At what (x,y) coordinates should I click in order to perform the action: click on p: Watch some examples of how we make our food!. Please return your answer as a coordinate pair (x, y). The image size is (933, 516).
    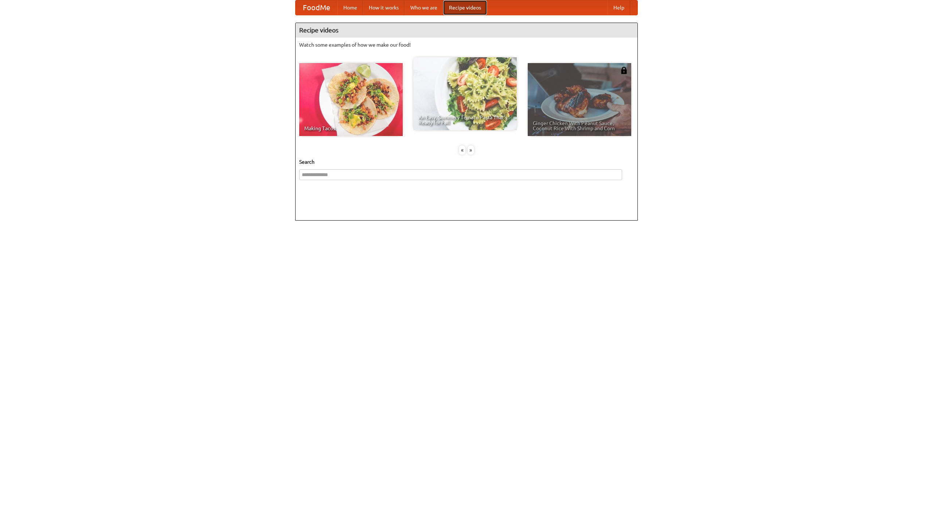
    Looking at the image, I should click on (467, 45).